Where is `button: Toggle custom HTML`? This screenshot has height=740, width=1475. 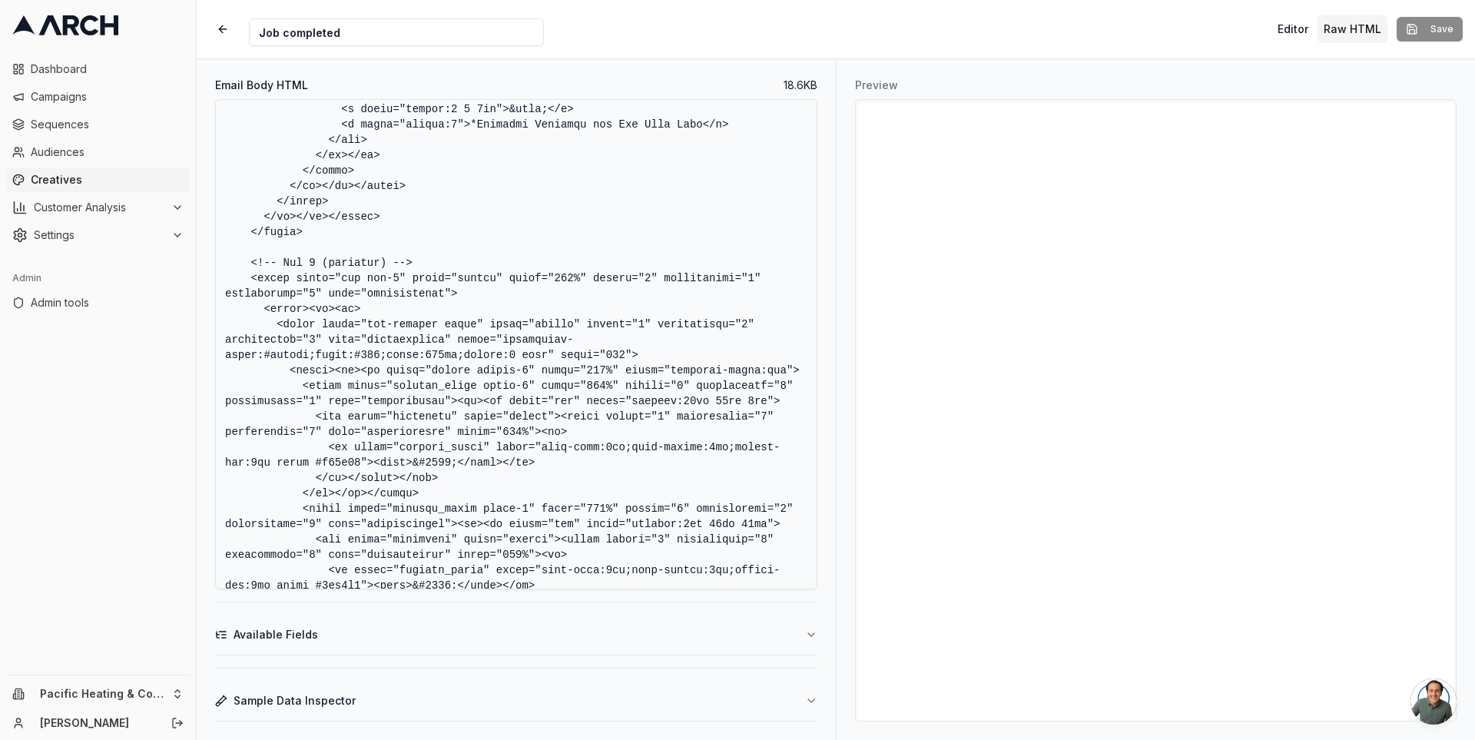
button: Toggle custom HTML is located at coordinates (1352, 29).